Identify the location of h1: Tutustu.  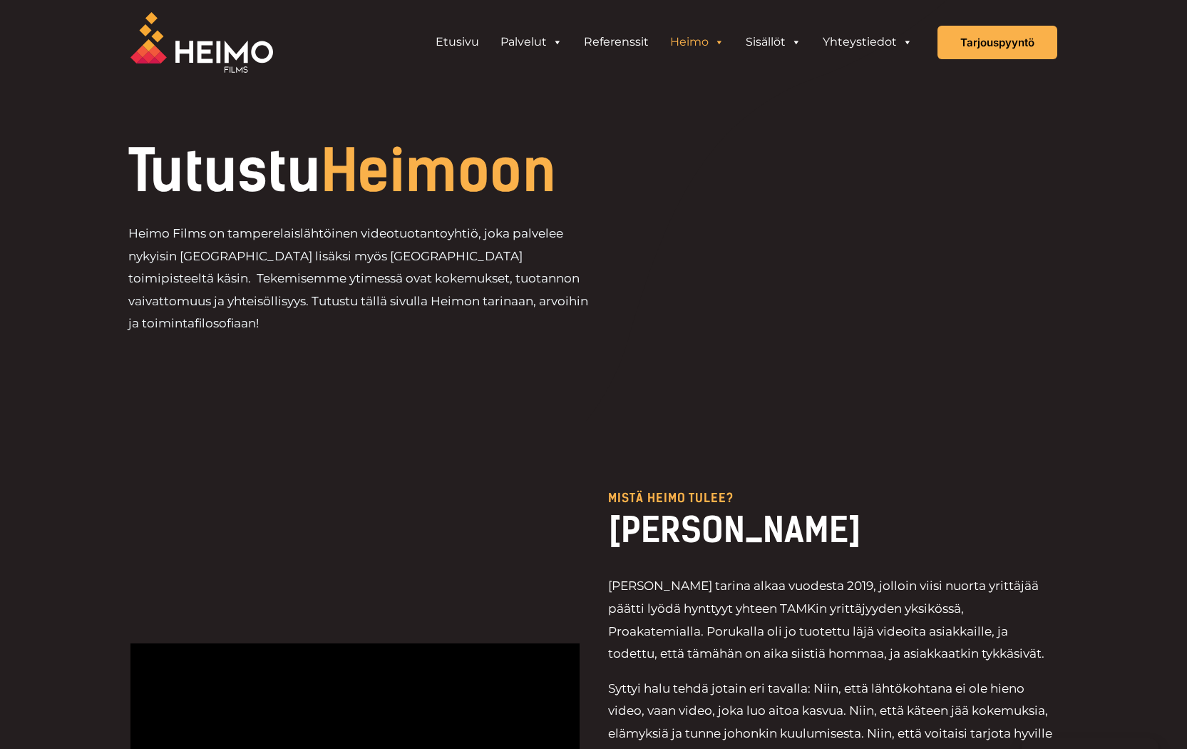
(409, 171).